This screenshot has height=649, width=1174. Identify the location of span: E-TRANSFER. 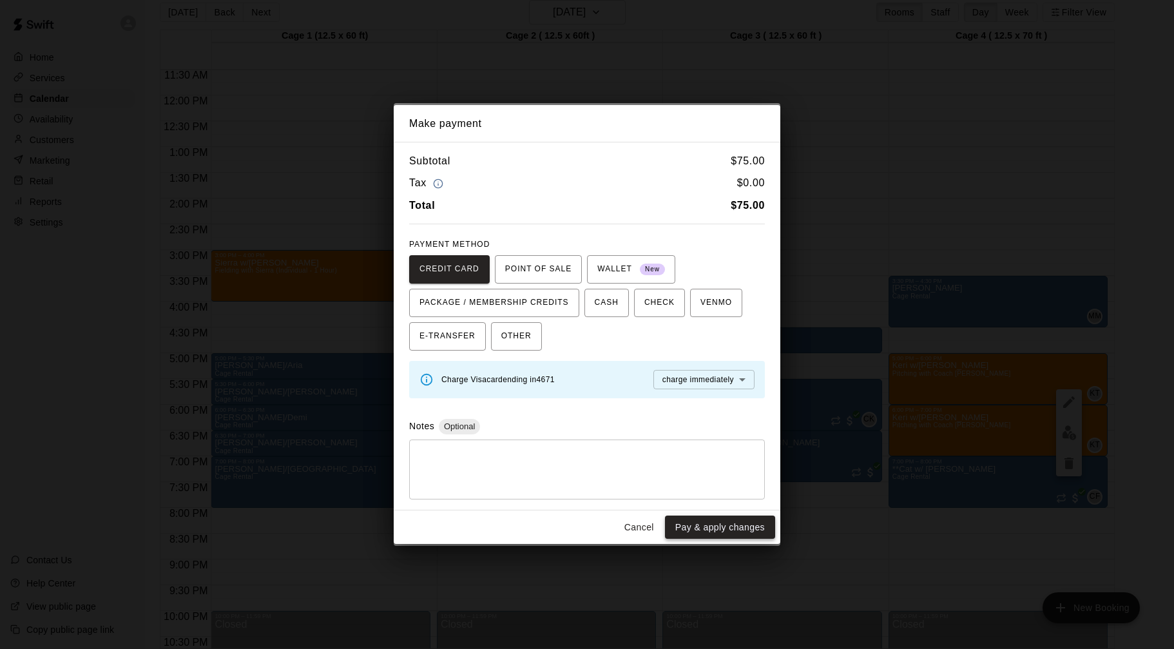
(447, 336).